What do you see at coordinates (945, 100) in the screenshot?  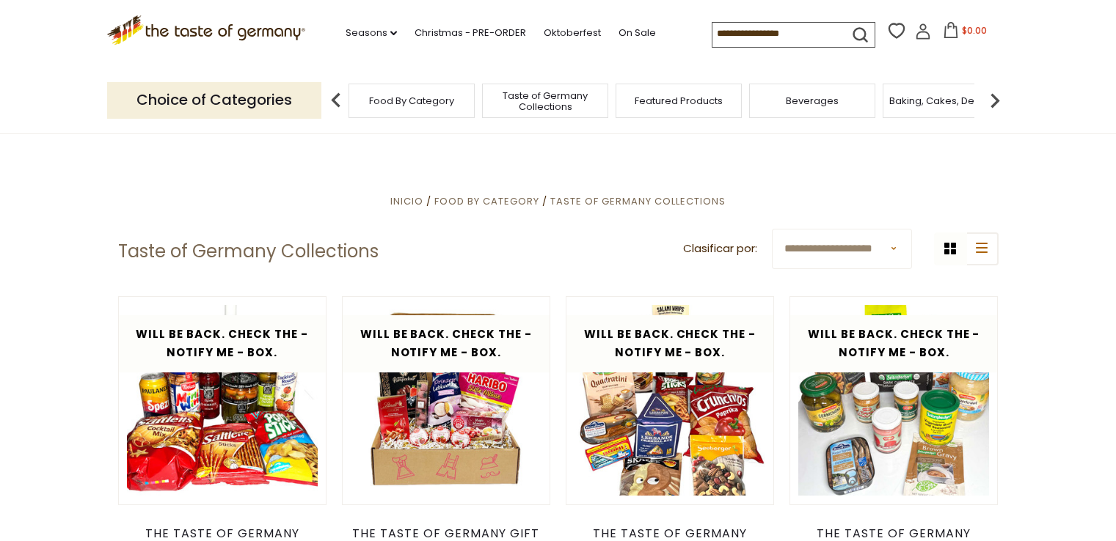 I see `span: Baking, Cakes, Desserts` at bounding box center [945, 100].